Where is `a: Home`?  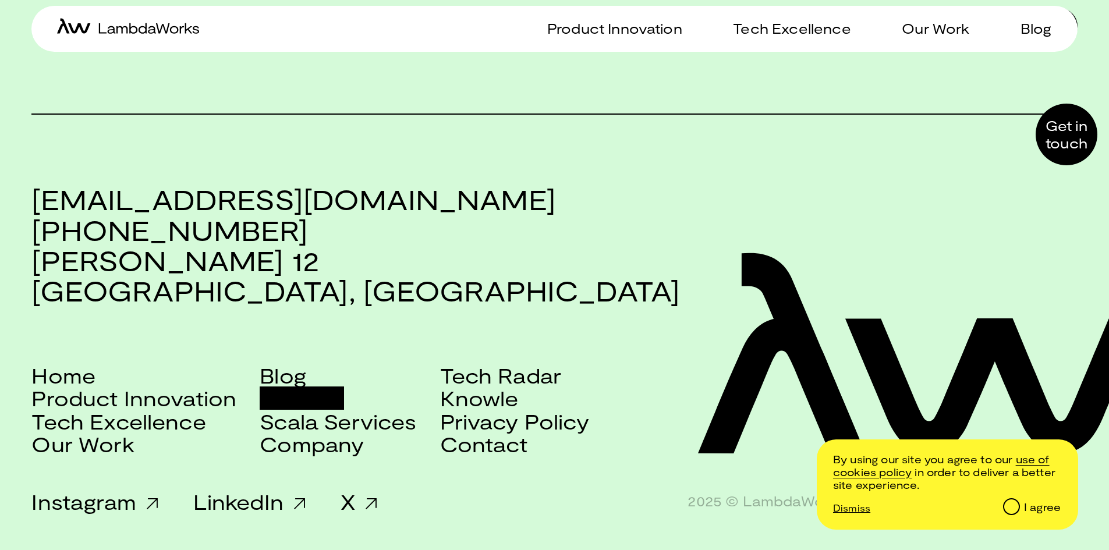
a: Home is located at coordinates (63, 375).